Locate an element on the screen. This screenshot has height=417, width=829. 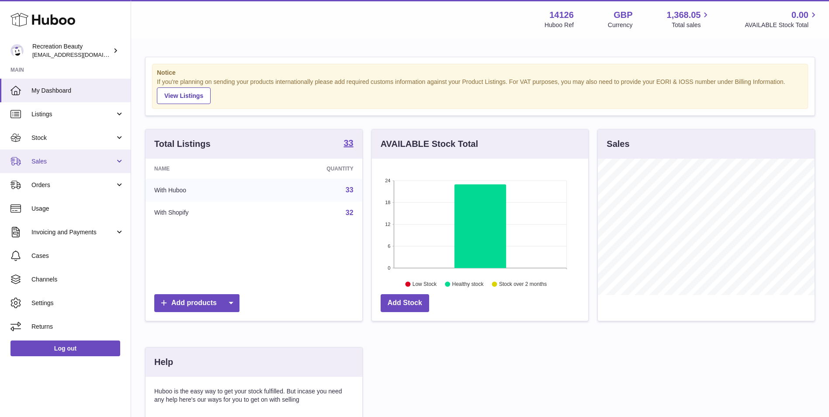
img: barney@recreationbeauty.com is located at coordinates (17, 51).